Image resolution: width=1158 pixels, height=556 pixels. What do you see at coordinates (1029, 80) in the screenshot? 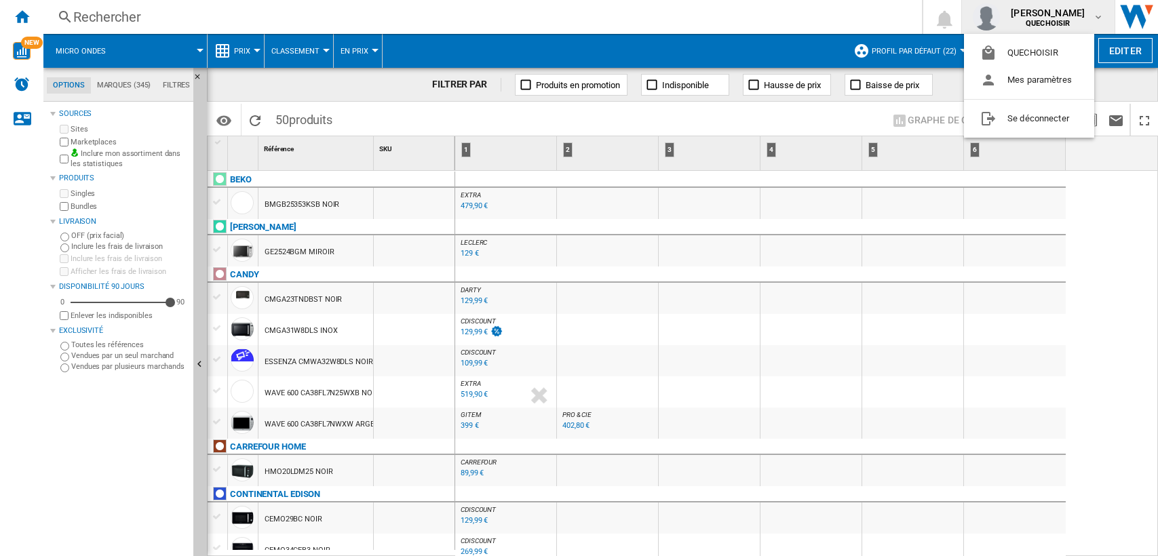
I see `button: Mes paramètres` at bounding box center [1029, 80].